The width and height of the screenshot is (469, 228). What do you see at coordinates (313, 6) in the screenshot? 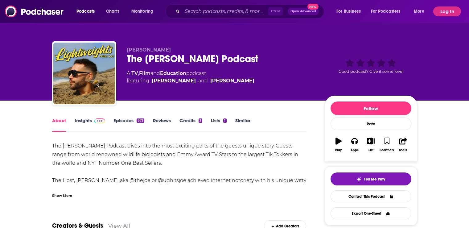
I see `span: New` at bounding box center [313, 6].